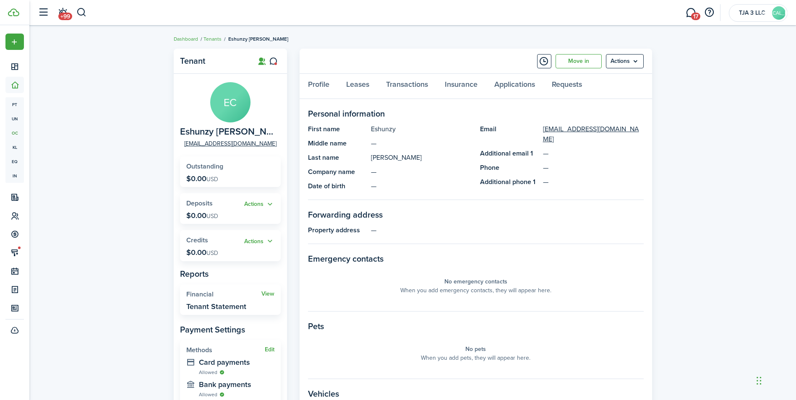 The height and width of the screenshot is (400, 796). What do you see at coordinates (15, 133) in the screenshot?
I see `a: oc` at bounding box center [15, 133].